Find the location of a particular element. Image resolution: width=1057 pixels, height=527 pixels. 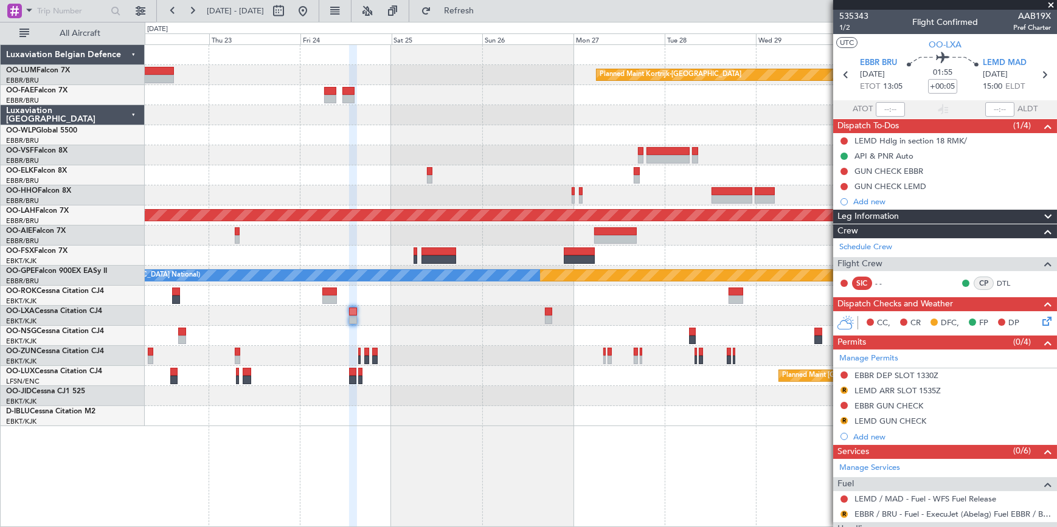

a: OO-JIDCessna CJ1 525 is located at coordinates (46, 392).